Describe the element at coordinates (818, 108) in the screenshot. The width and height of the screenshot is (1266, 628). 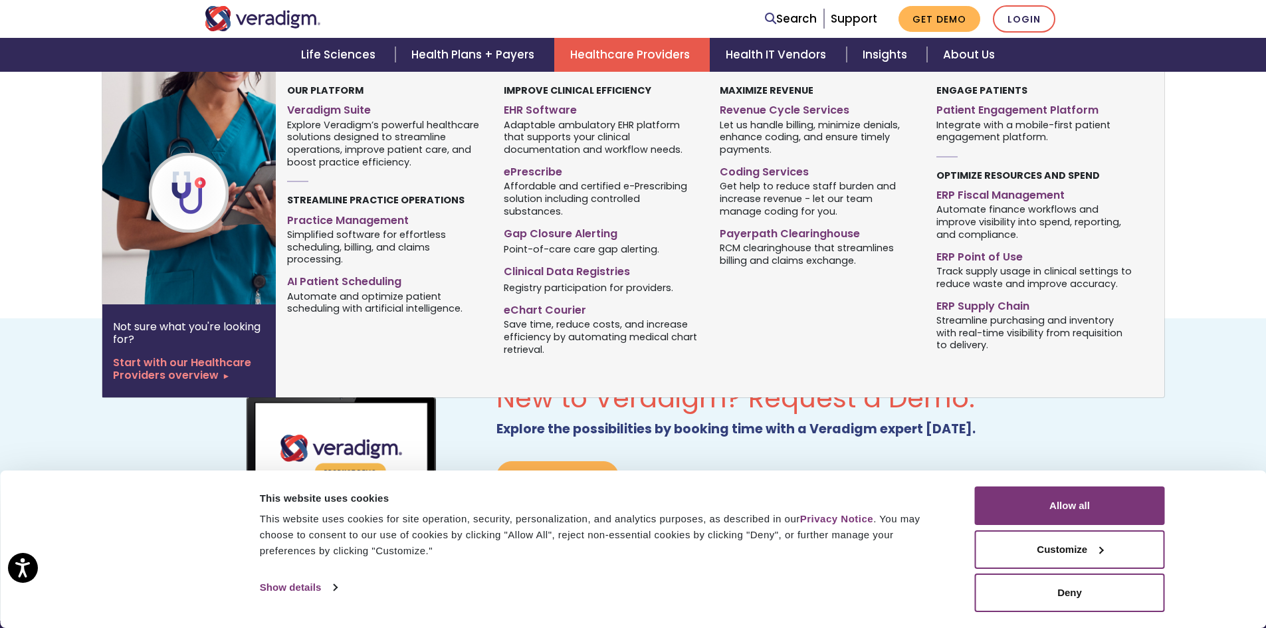
I see `a: Revenue Cycle Services` at that location.